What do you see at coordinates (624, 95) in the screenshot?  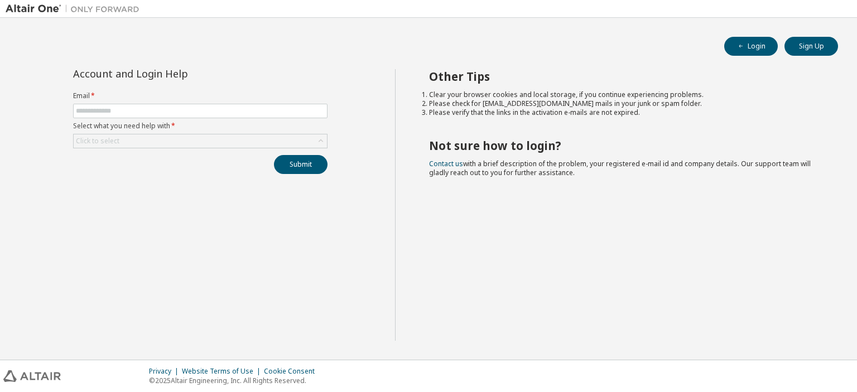 I see `li: Clear your browser cookies and local storage, if you continue experiencing problems.` at bounding box center [624, 95].